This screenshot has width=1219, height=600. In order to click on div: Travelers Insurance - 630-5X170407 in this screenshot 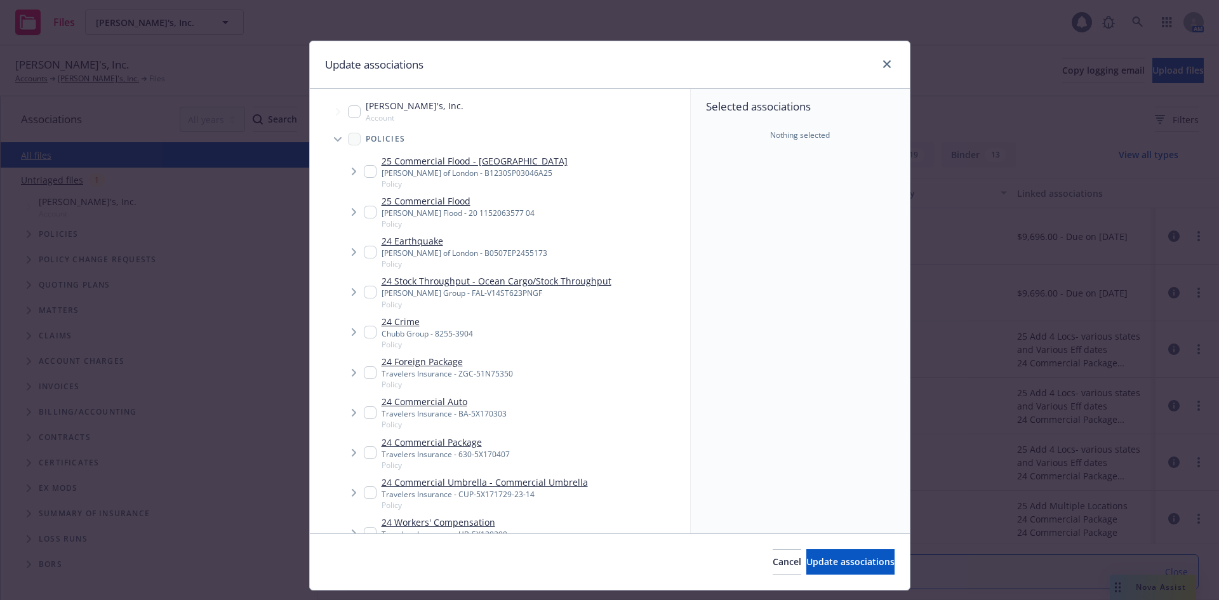, I will do `click(446, 454)`.